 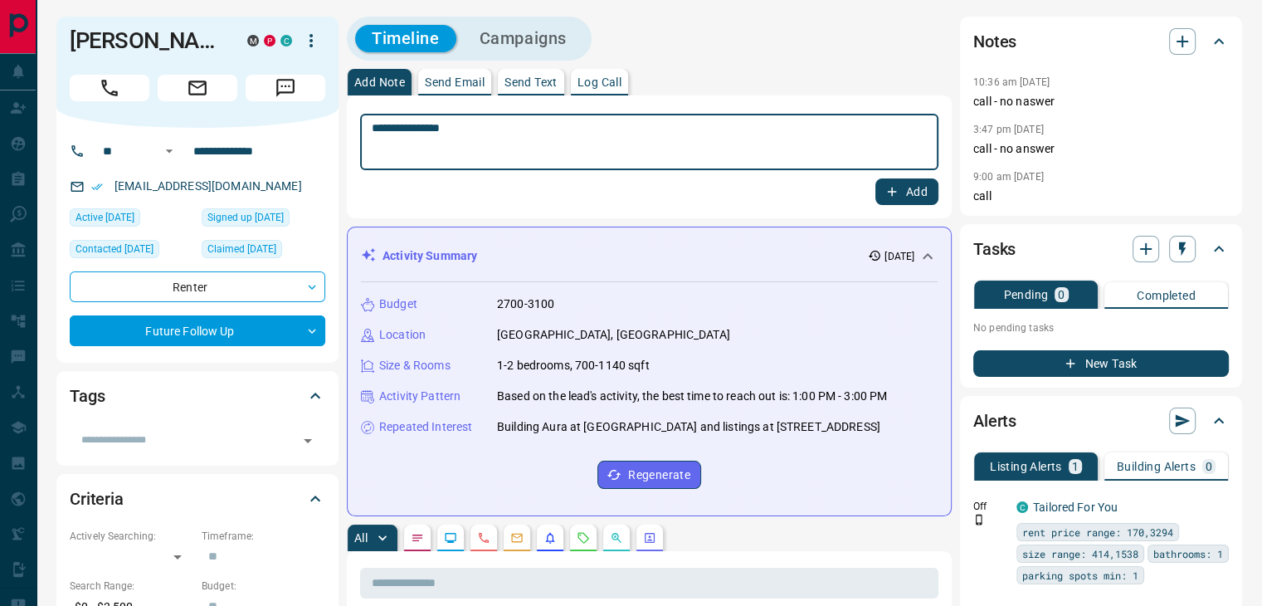 I want to click on svg: Agent Actions, so click(x=650, y=538).